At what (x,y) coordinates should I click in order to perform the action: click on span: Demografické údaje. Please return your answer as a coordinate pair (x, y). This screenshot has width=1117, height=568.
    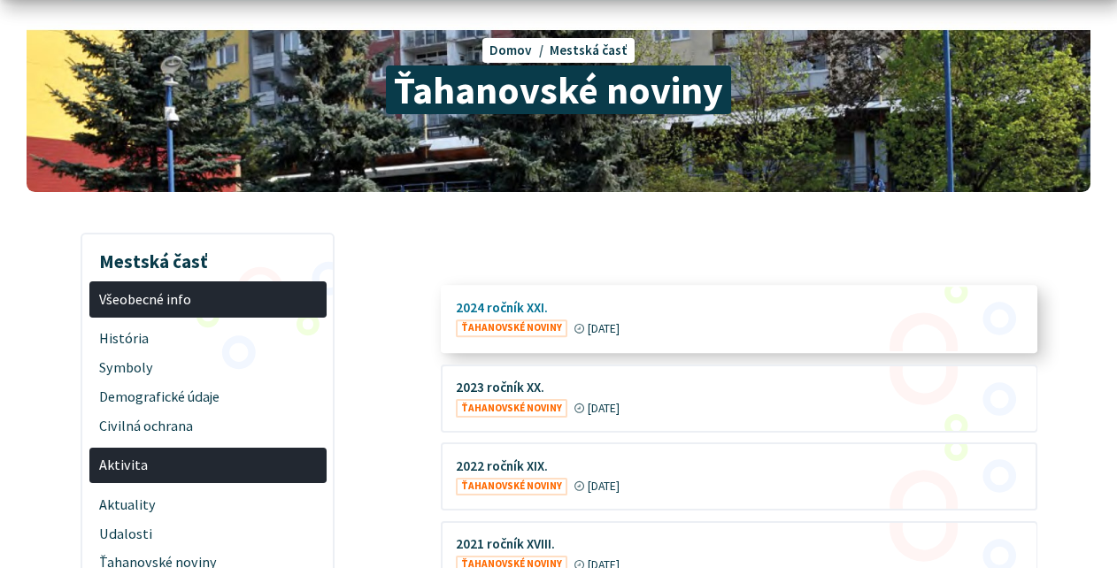
    Looking at the image, I should click on (207, 397).